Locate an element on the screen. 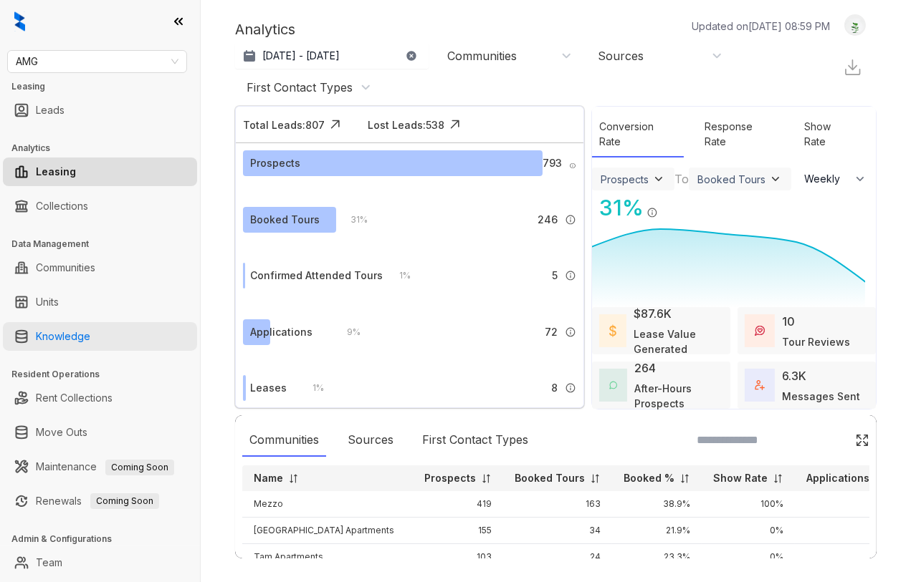 This screenshot has width=911, height=582. li: Collections is located at coordinates (100, 206).